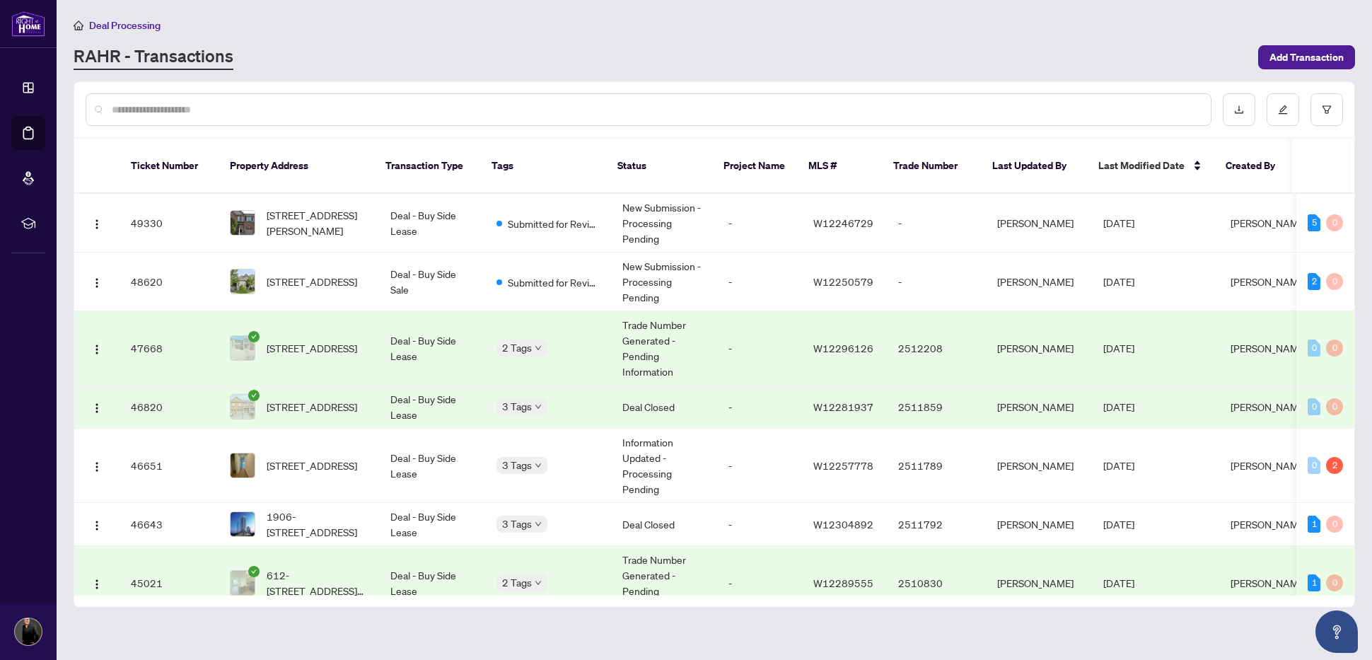  Describe the element at coordinates (1239, 110) in the screenshot. I see `span: download` at that location.